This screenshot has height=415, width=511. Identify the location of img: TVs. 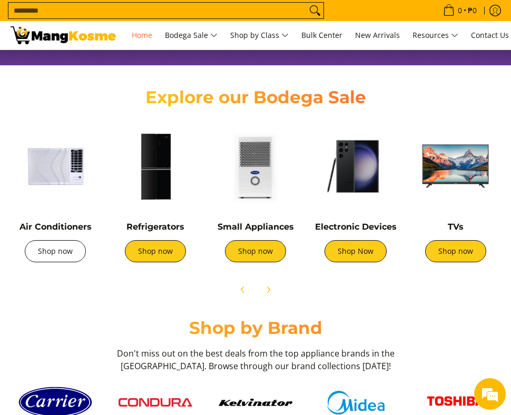
(456, 167).